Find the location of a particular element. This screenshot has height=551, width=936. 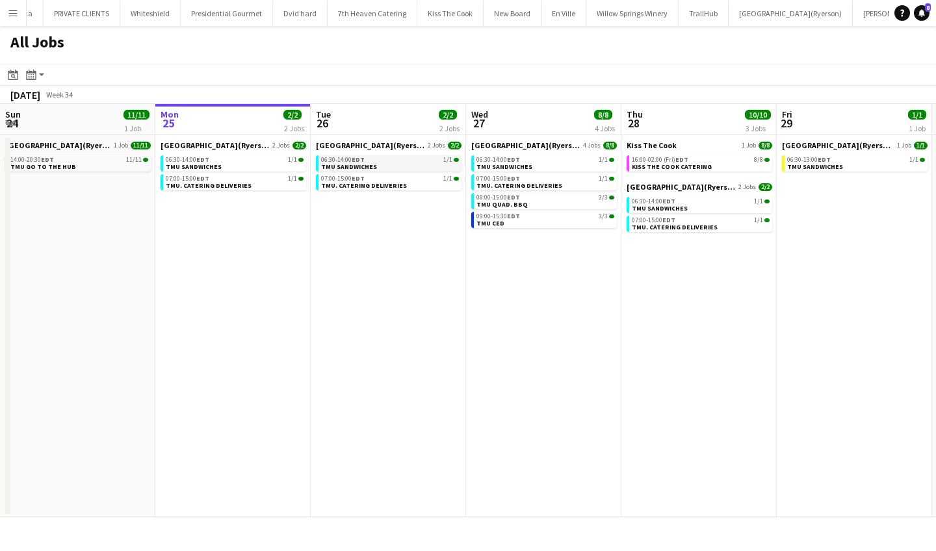

span: Sun is located at coordinates (13, 114).